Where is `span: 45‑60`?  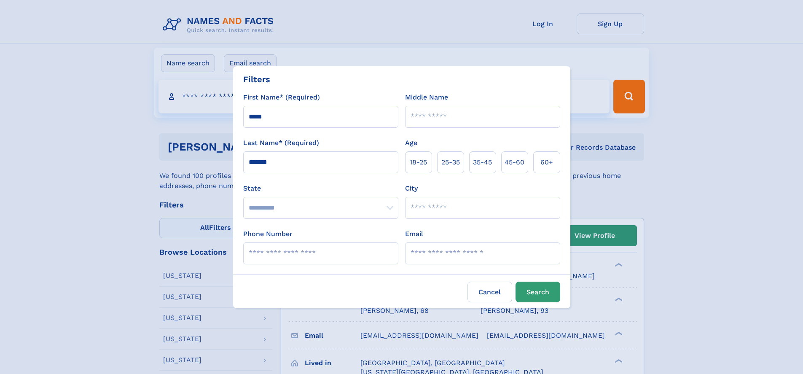
span: 45‑60 is located at coordinates (514, 162).